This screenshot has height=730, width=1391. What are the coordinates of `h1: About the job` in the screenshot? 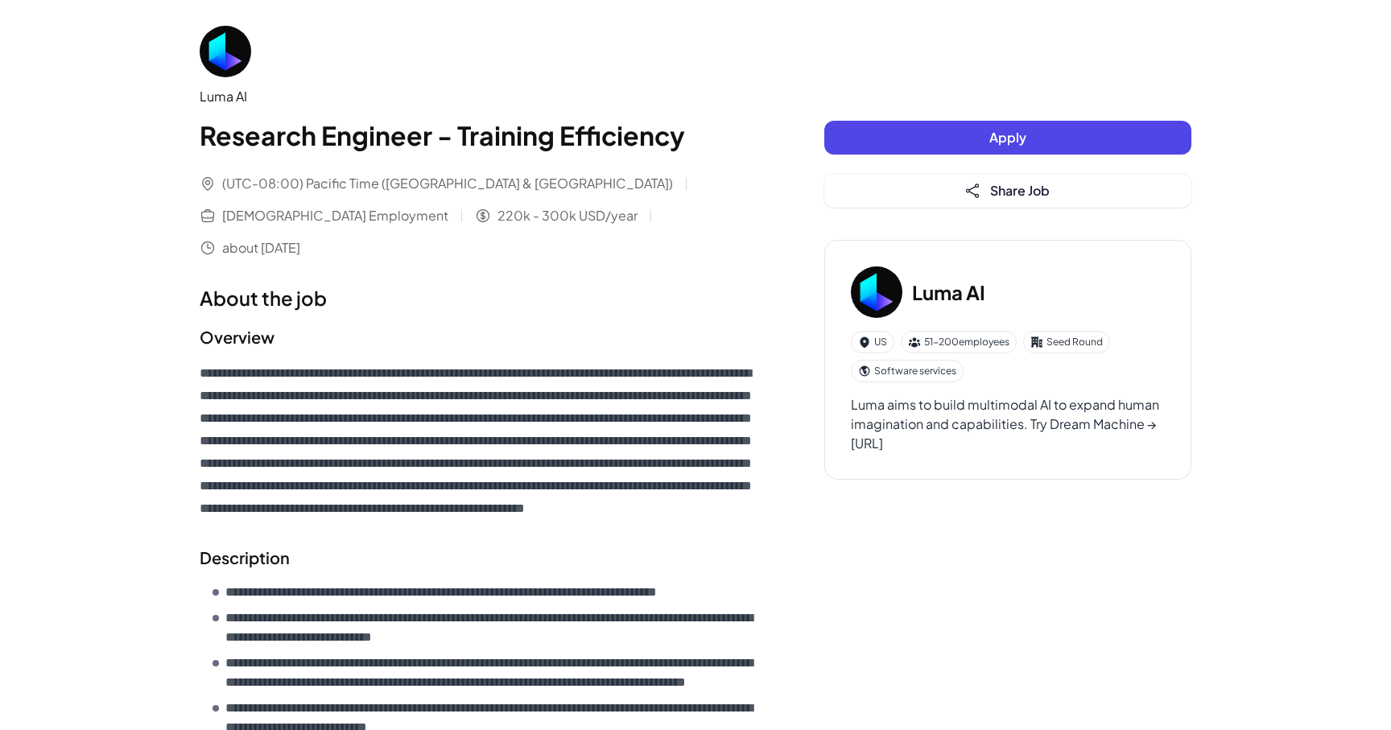 It's located at (480, 298).